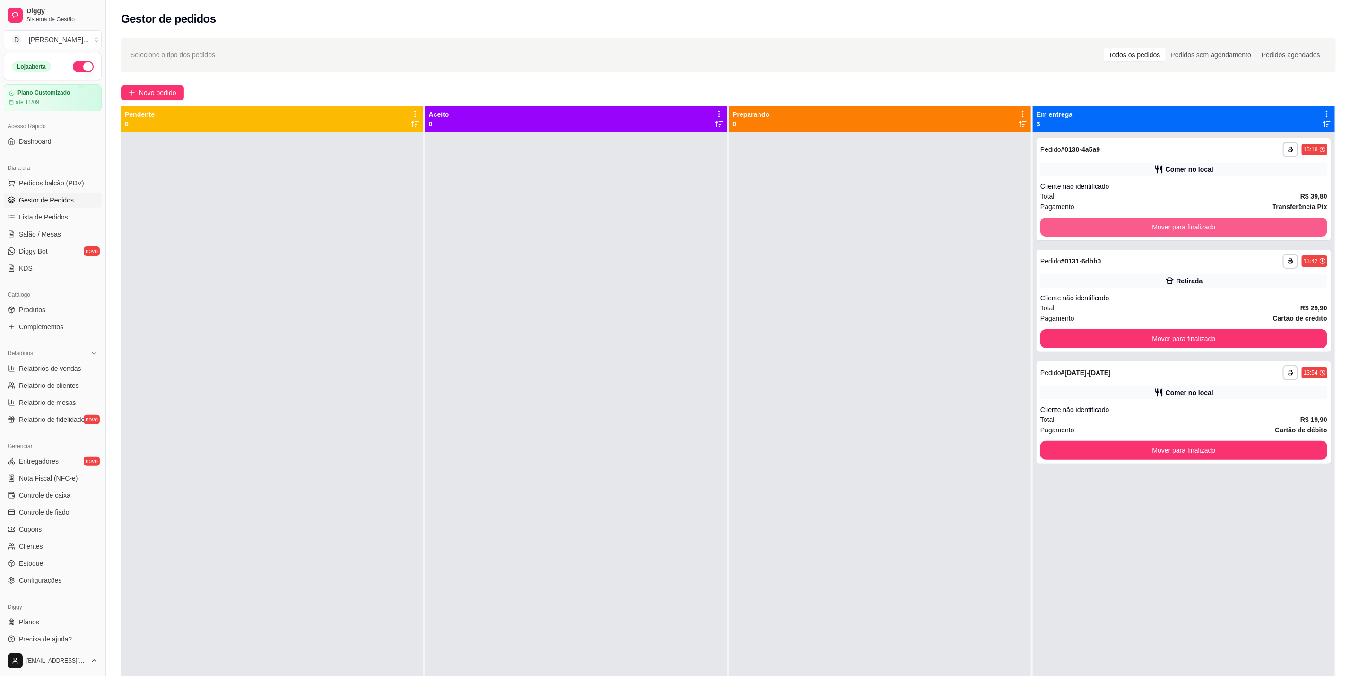 The width and height of the screenshot is (1351, 676). Describe the element at coordinates (752, 114) in the screenshot. I see `p: Preparando` at that location.